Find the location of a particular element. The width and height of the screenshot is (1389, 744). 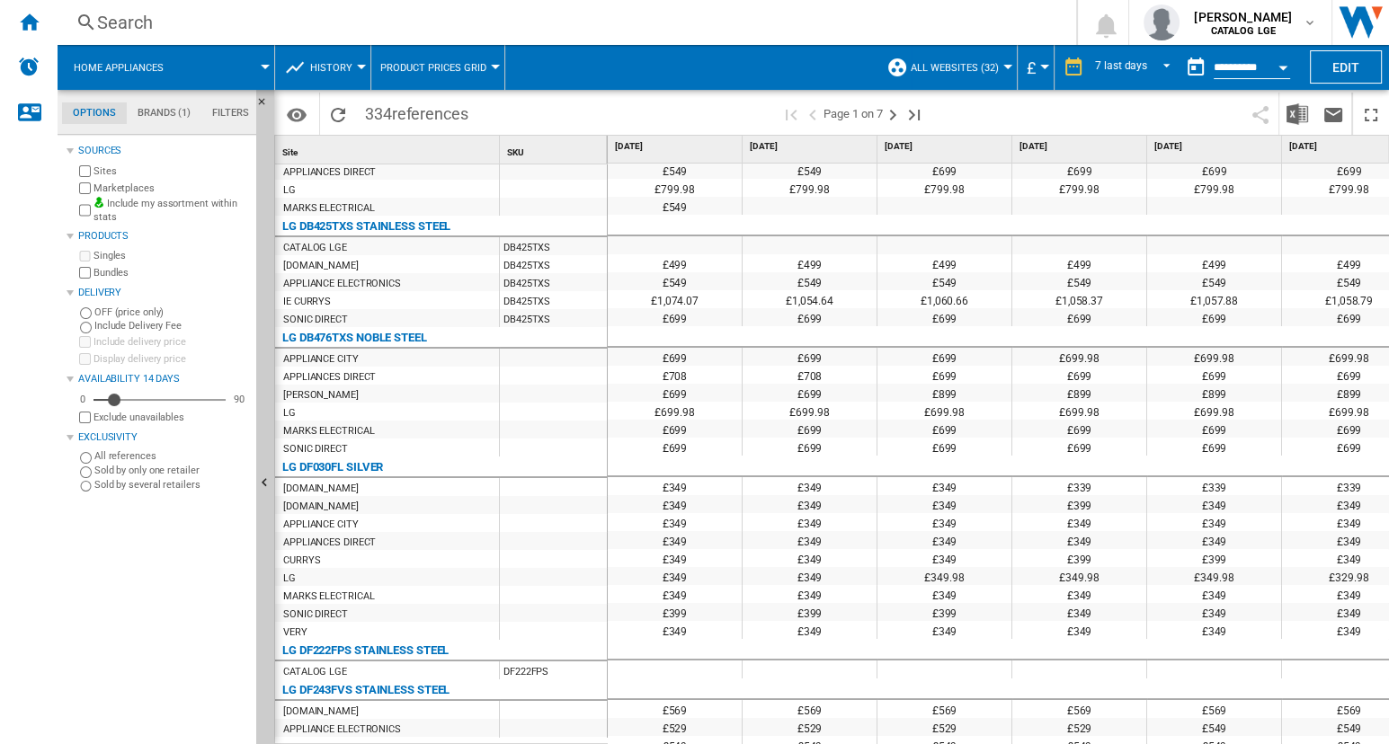

div: MARKS ELECTRICAL is located at coordinates (328, 597).